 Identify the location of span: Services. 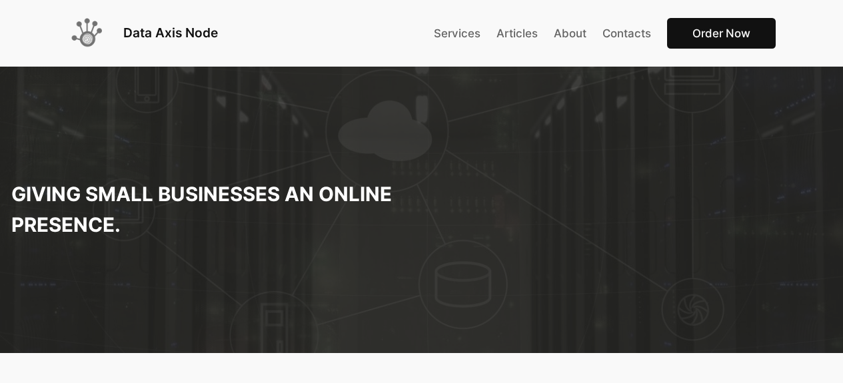
(457, 33).